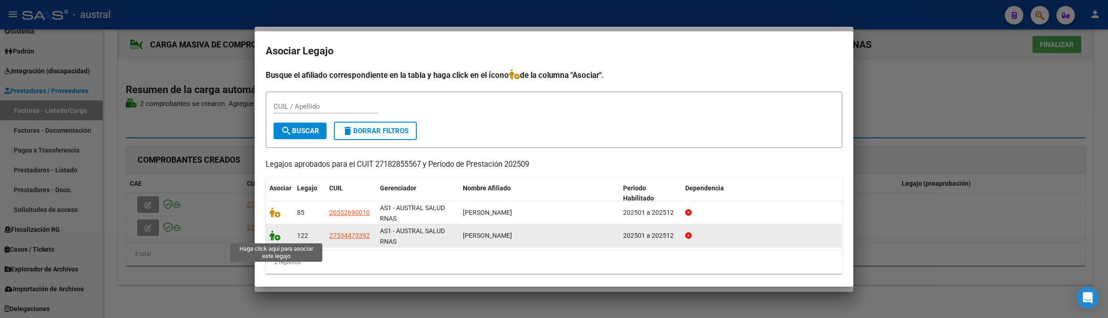 This screenshot has width=1108, height=318. What do you see at coordinates (300, 131) in the screenshot?
I see `button: Buscar` at bounding box center [300, 131].